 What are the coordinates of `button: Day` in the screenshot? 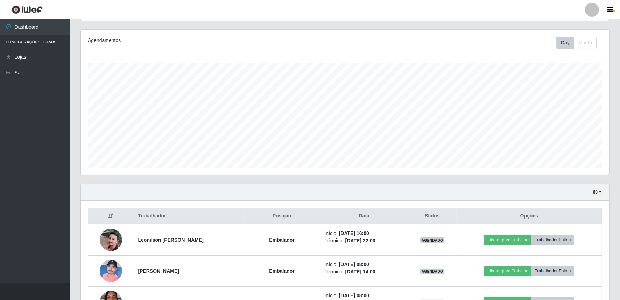 It's located at (566, 43).